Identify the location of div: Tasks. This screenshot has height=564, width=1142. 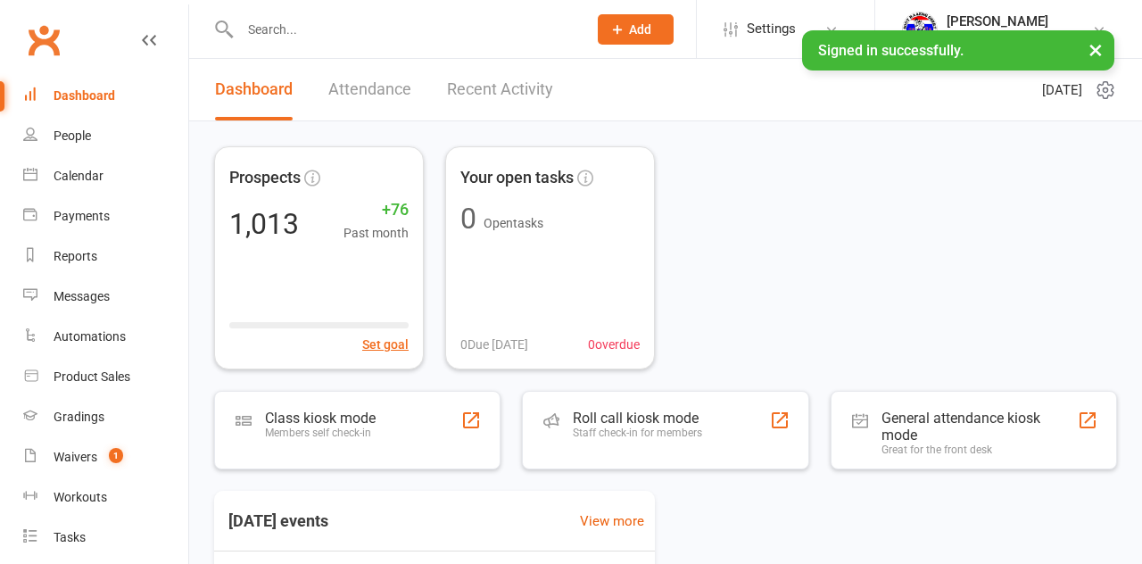
(70, 537).